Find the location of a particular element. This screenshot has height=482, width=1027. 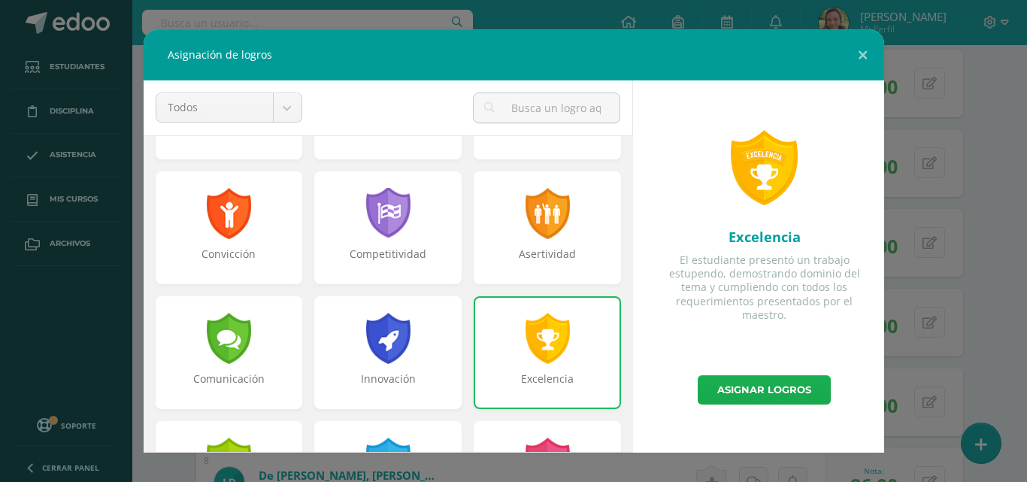

a: Todos is located at coordinates (228, 107).